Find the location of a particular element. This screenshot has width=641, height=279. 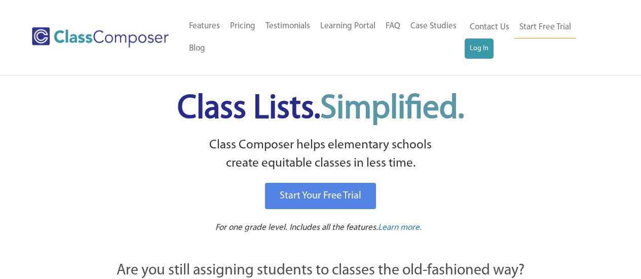

a: Contact Us is located at coordinates (490, 27).